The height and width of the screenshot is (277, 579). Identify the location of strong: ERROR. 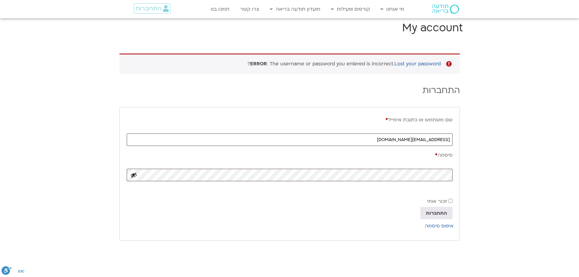
(258, 64).